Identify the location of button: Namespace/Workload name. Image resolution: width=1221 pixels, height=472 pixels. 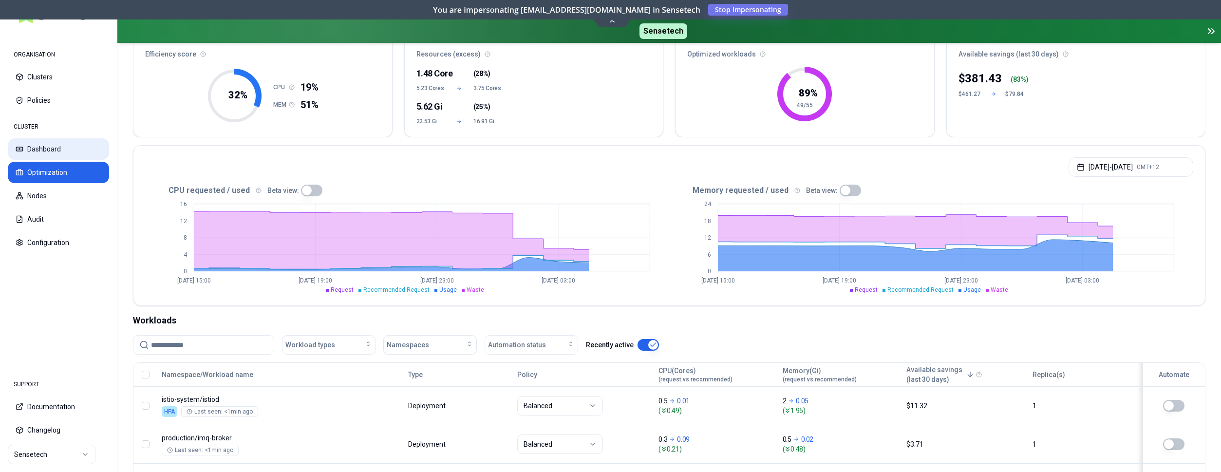
(208, 375).